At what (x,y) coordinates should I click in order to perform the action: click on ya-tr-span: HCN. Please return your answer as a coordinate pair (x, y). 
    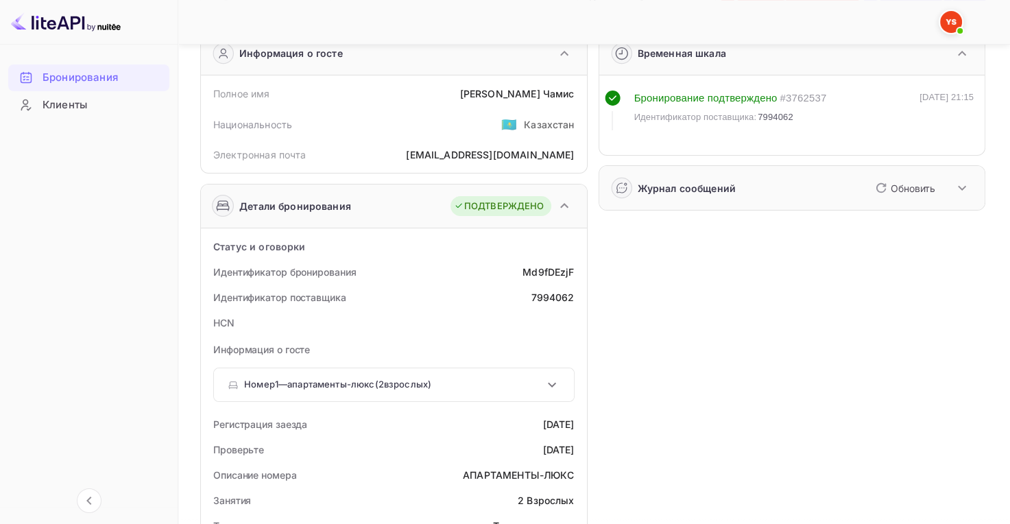
    Looking at the image, I should click on (223, 322).